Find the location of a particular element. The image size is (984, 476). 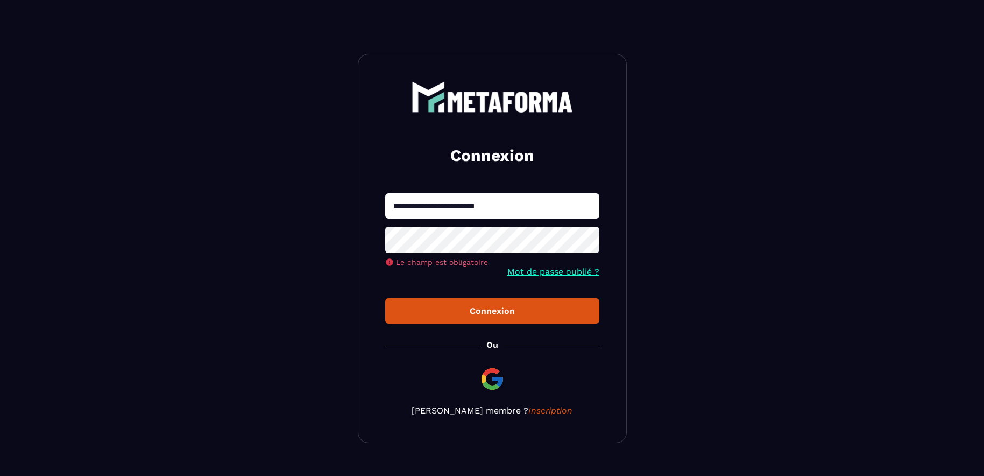

img: google is located at coordinates (492, 379).